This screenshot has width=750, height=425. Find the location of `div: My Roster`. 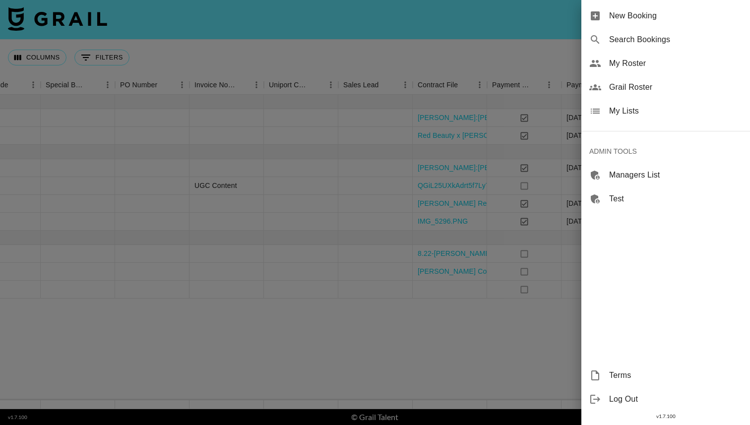

div: My Roster is located at coordinates (666, 63).